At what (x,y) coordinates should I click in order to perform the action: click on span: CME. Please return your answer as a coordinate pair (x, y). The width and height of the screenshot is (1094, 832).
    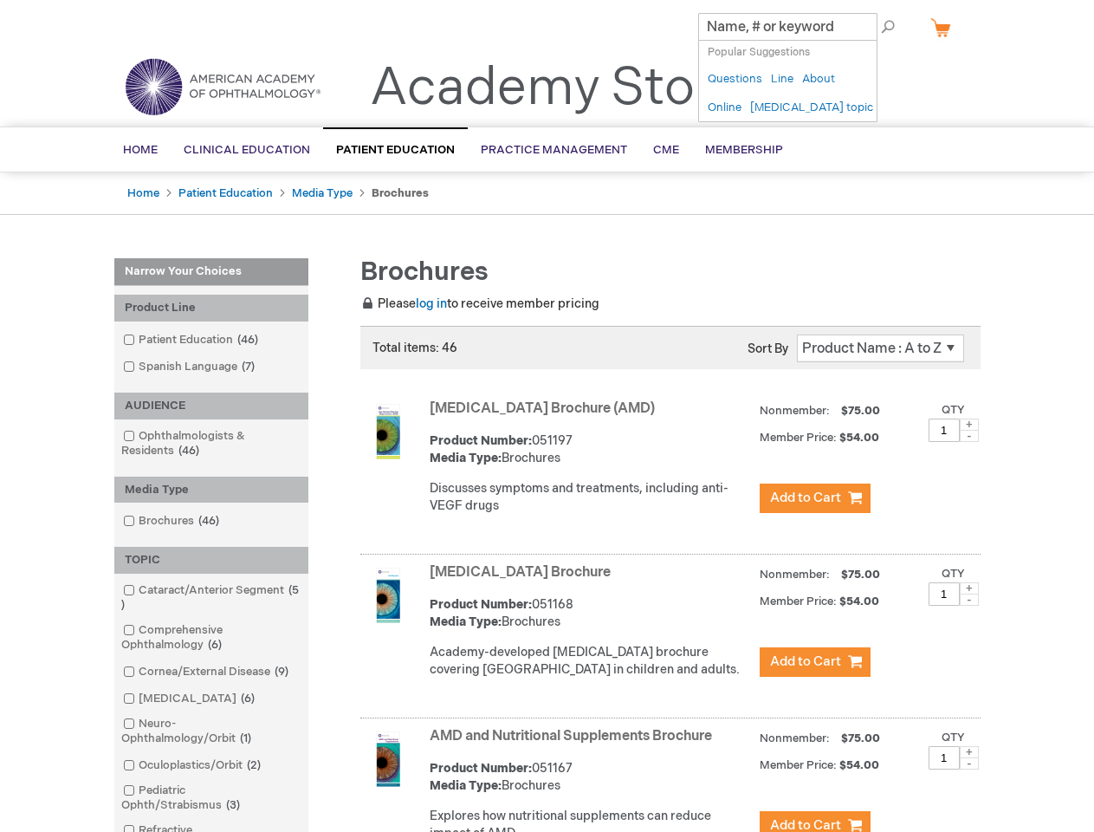
    Looking at the image, I should click on (666, 150).